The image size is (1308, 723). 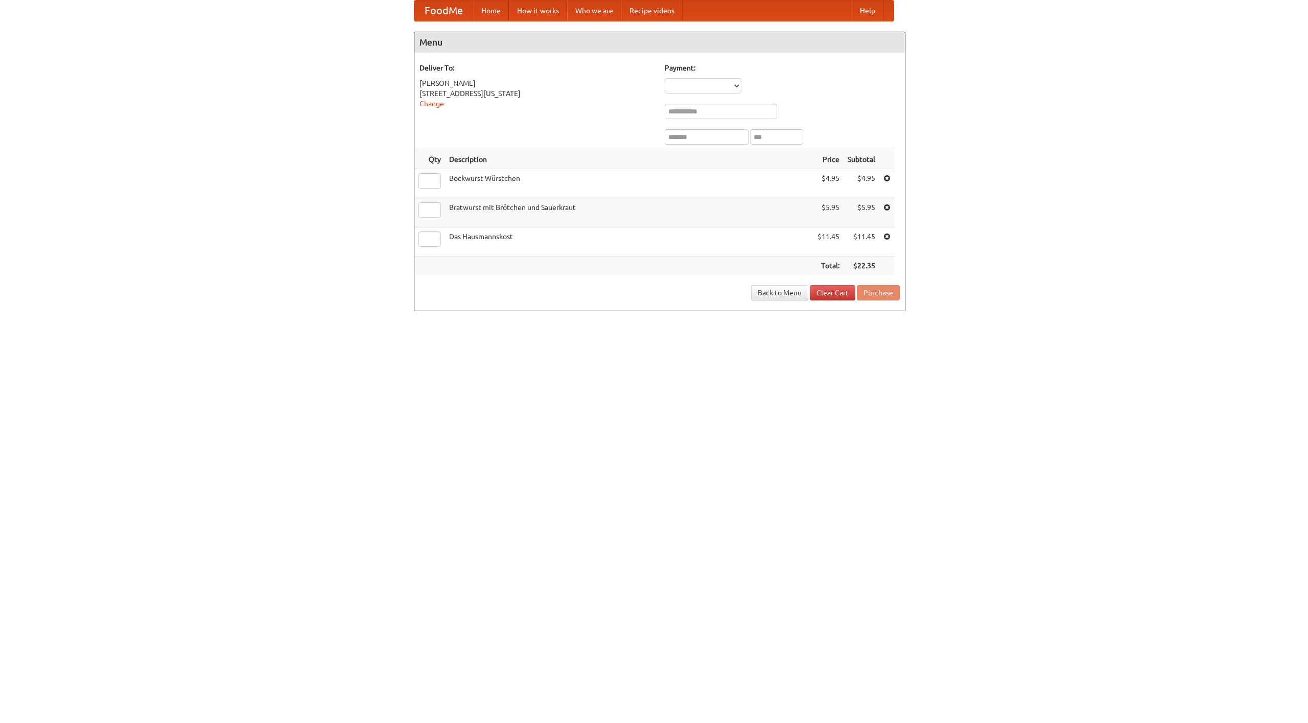 What do you see at coordinates (629, 242) in the screenshot?
I see `td: Das Hausmannskost` at bounding box center [629, 242].